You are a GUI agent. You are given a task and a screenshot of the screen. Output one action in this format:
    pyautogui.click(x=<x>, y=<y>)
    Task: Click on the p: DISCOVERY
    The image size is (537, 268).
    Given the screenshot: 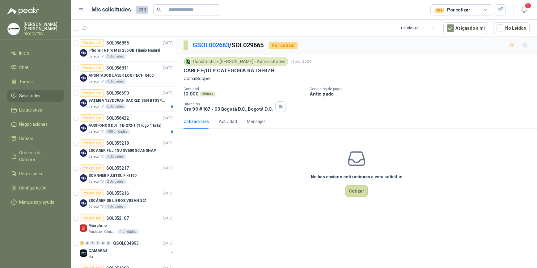 What is the action you would take?
    pyautogui.click(x=44, y=34)
    